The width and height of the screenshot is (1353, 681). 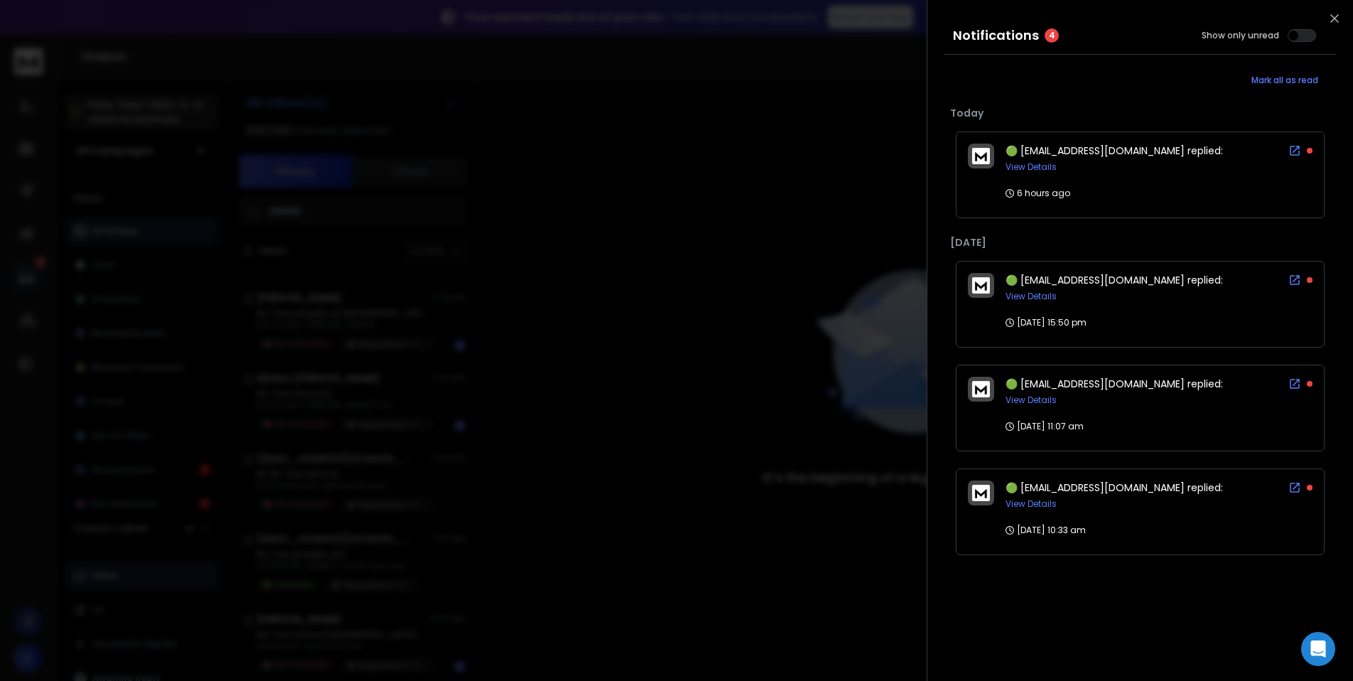 What do you see at coordinates (1052, 36) in the screenshot?
I see `span: 4` at bounding box center [1052, 36].